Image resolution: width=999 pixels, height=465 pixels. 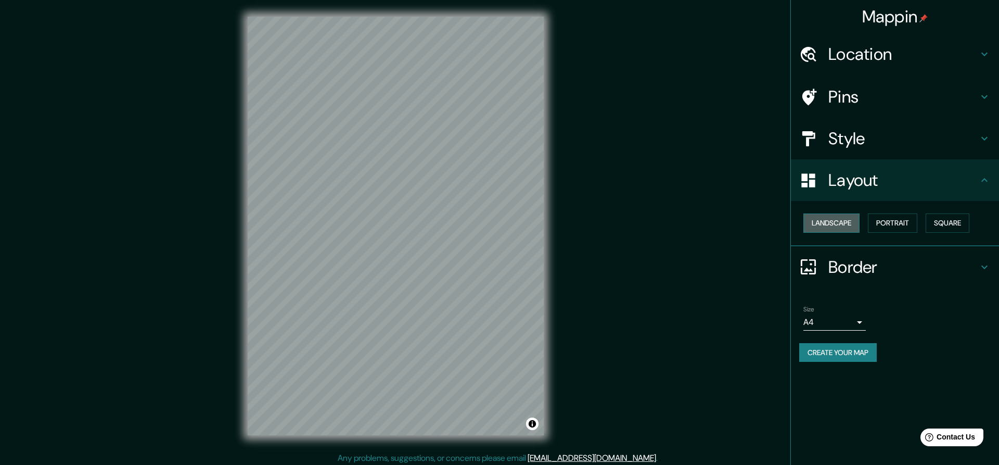 What do you see at coordinates (892, 223) in the screenshot?
I see `button: Portrait` at bounding box center [892, 223].